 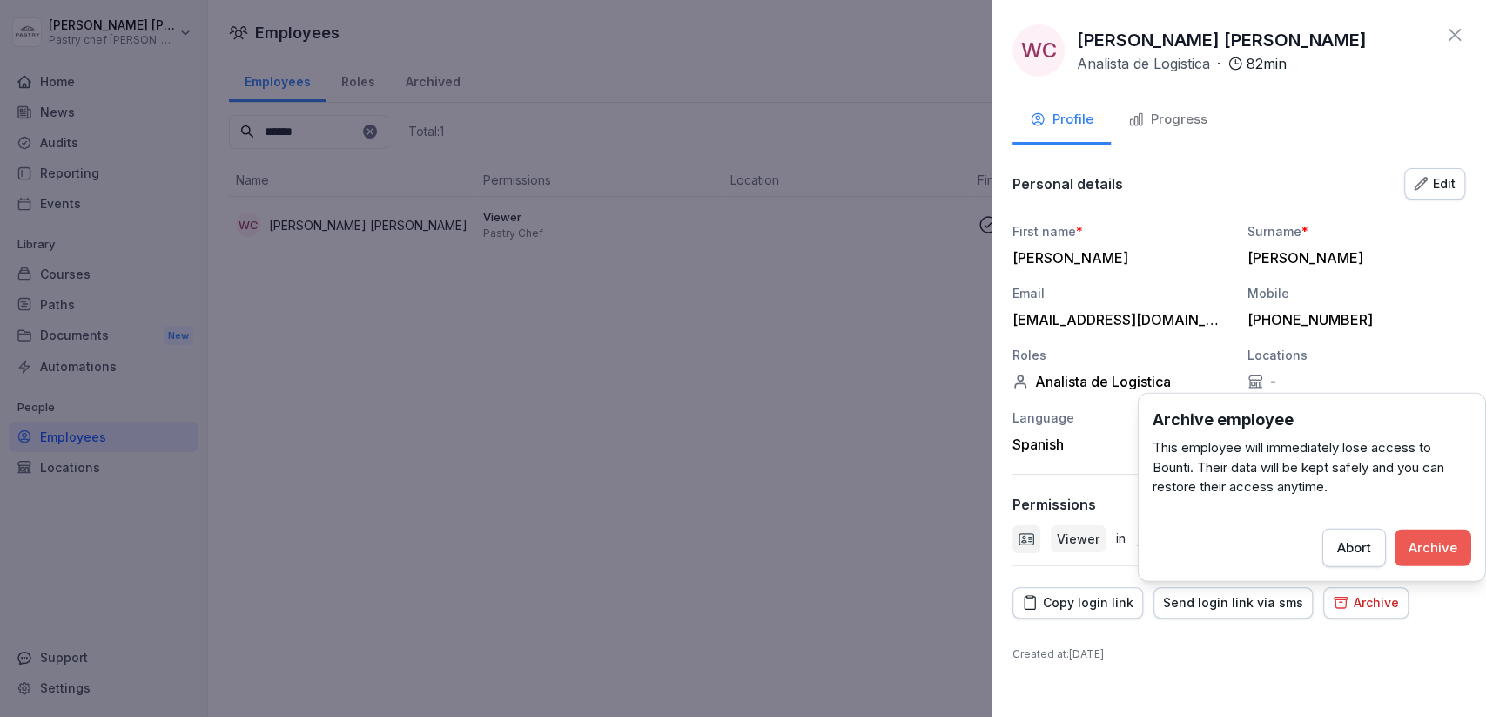 I want to click on button: Edit, so click(x=1435, y=184).